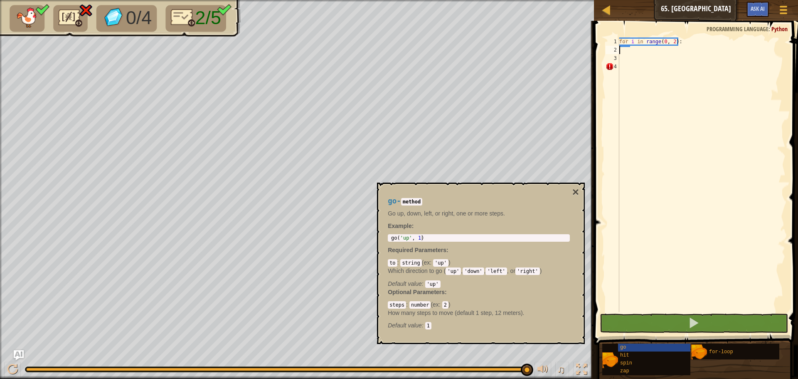 The width and height of the screenshot is (798, 379). I want to click on p: Go up, down, left, or right, one or more steps., so click(479, 213).